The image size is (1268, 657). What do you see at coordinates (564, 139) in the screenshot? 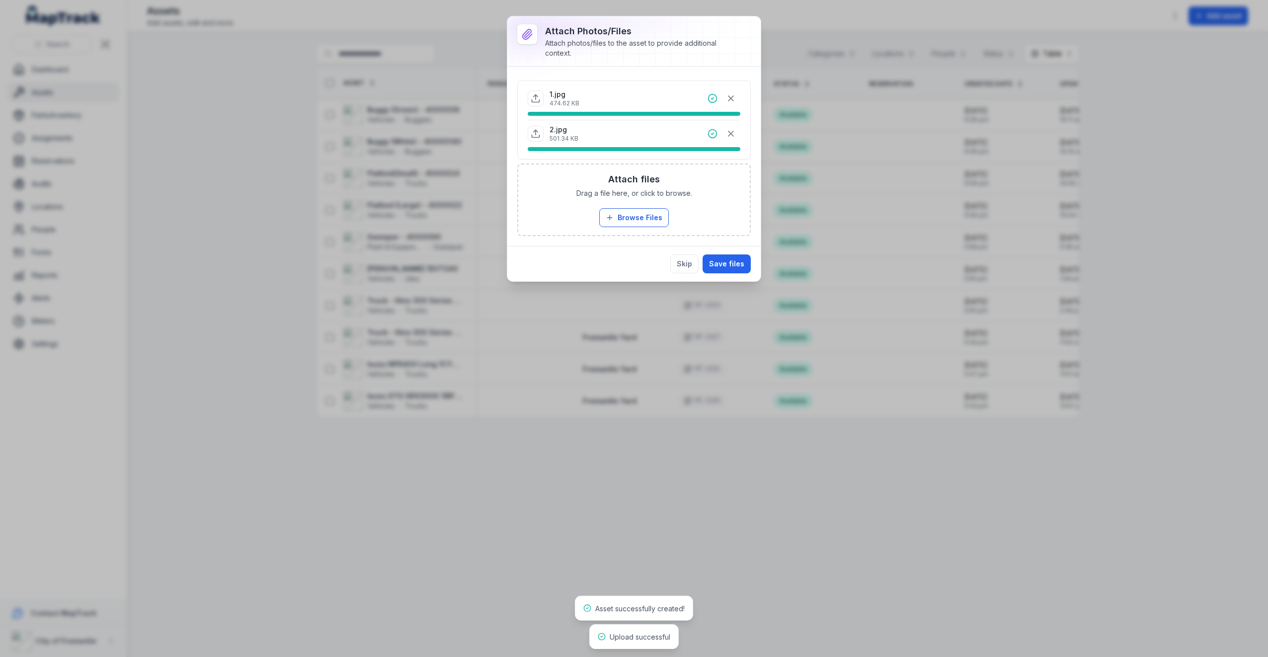
I see `p: 501.34 KB` at bounding box center [564, 139].